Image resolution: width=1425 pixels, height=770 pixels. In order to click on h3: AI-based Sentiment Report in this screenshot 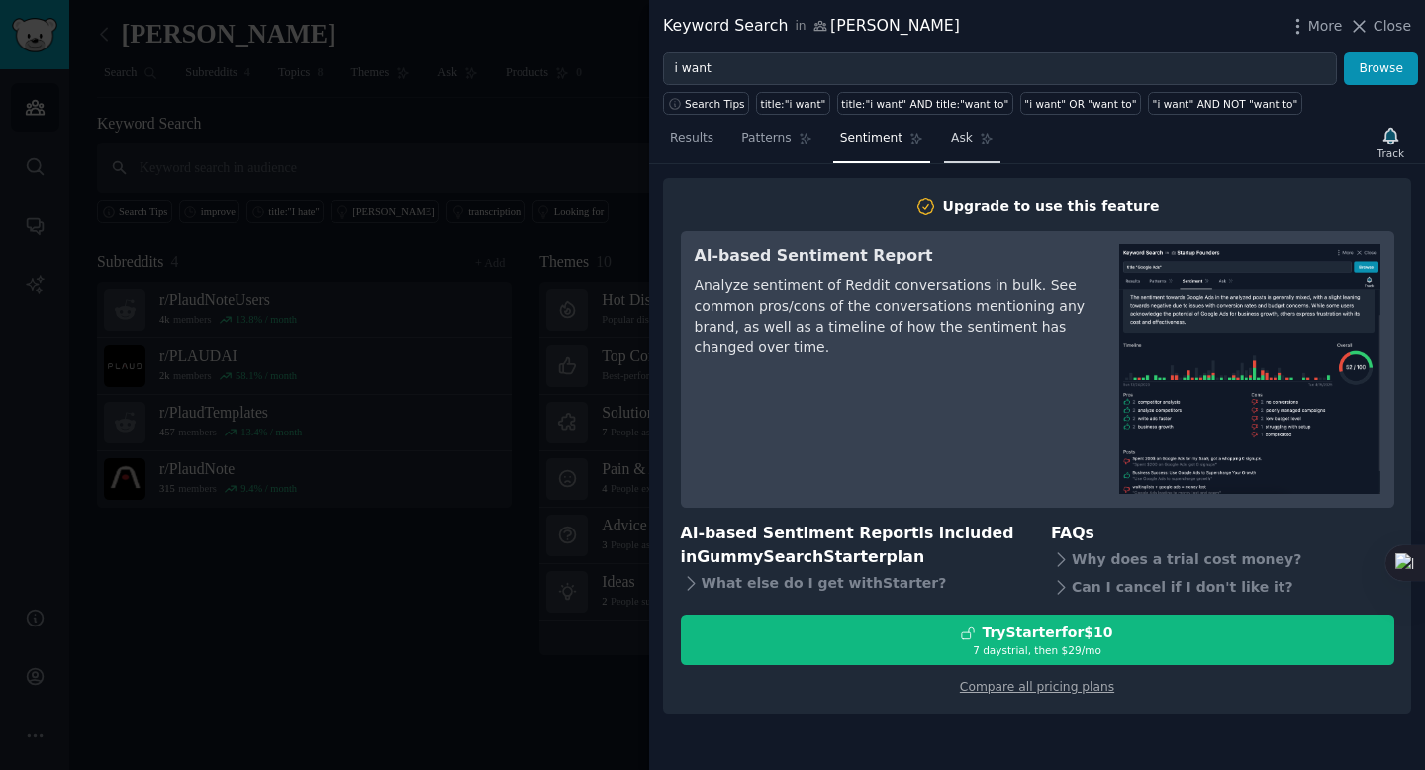, I will do `click(892, 256)`.